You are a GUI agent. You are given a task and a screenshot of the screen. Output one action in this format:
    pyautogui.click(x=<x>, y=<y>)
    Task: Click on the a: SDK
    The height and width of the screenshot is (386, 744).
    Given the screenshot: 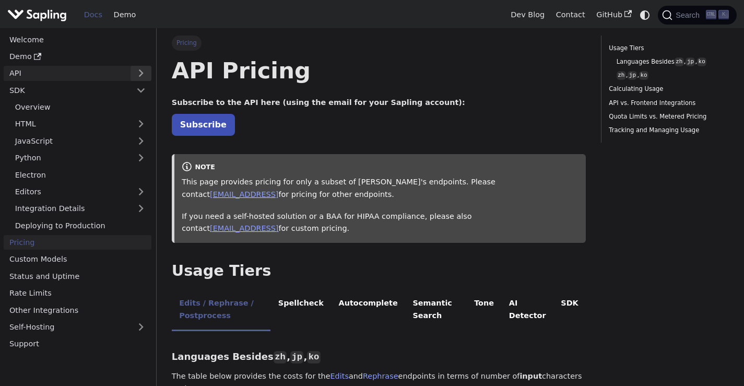 What is the action you would take?
    pyautogui.click(x=67, y=90)
    